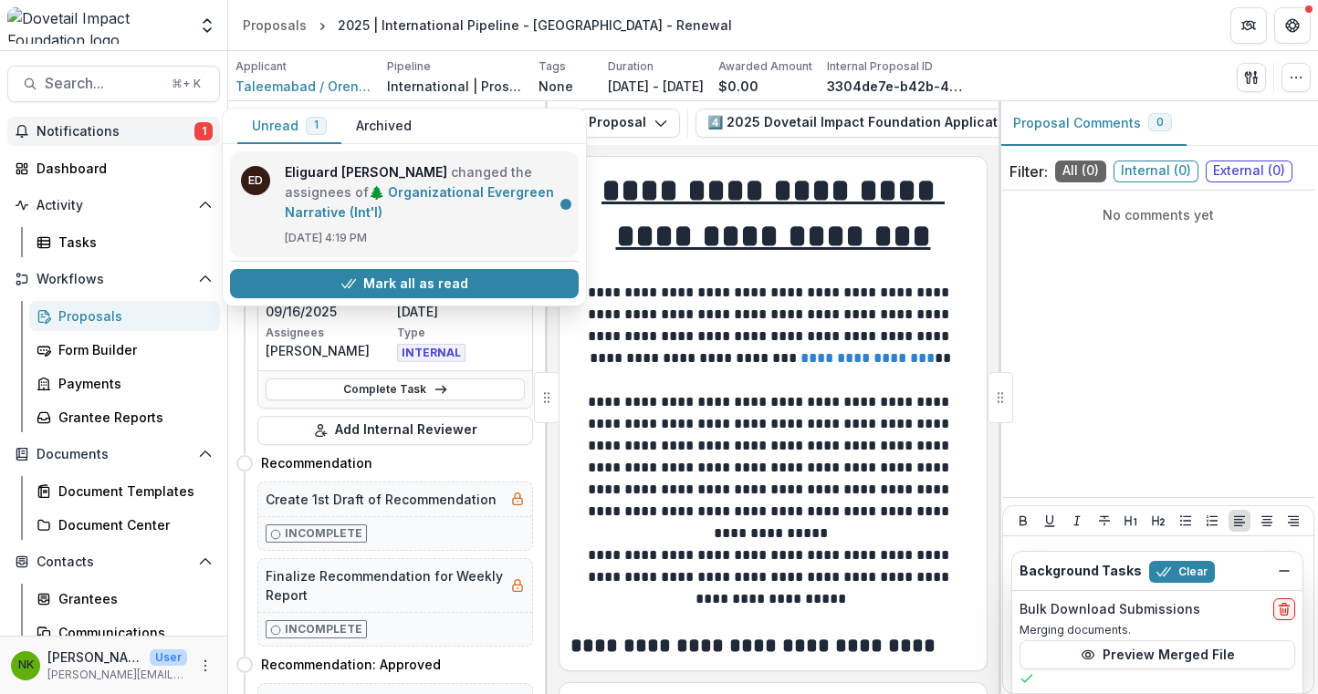 This screenshot has width=1318, height=694. Describe the element at coordinates (552, 67) in the screenshot. I see `p: Tags` at that location.